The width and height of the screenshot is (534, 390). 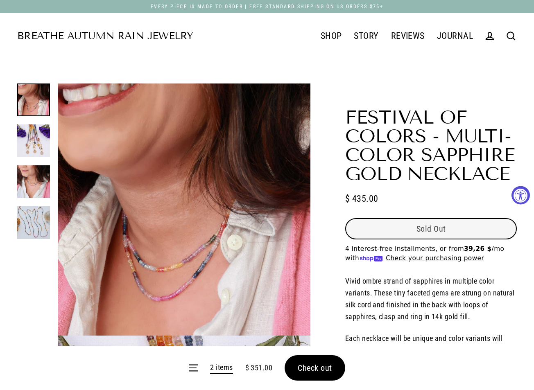 I want to click on a: JOURNAL, so click(x=455, y=36).